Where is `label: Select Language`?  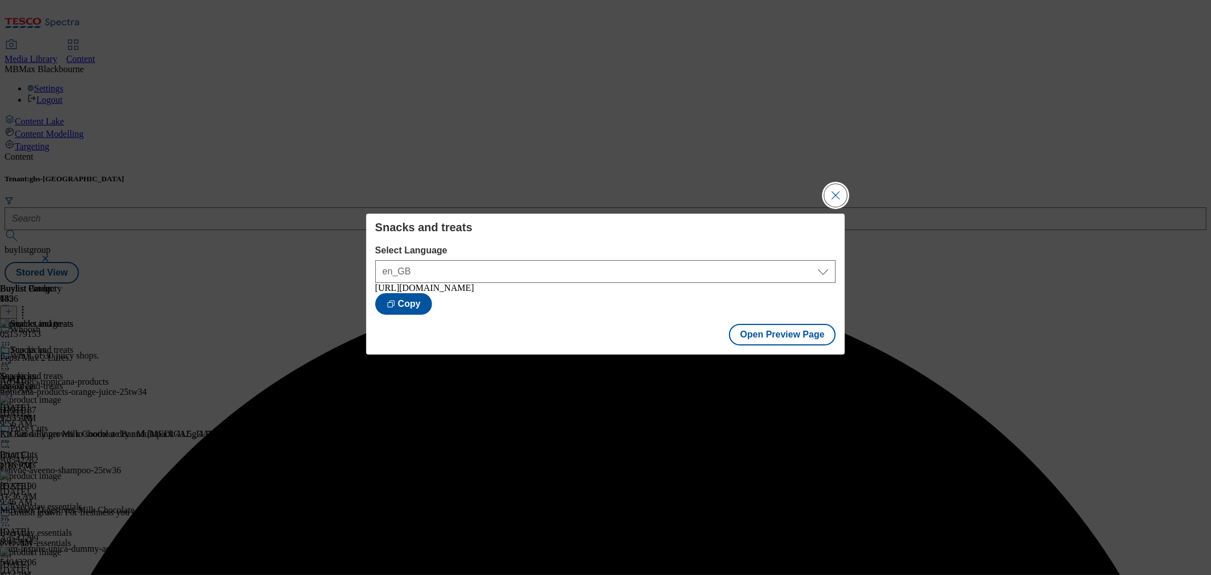 label: Select Language is located at coordinates (606, 250).